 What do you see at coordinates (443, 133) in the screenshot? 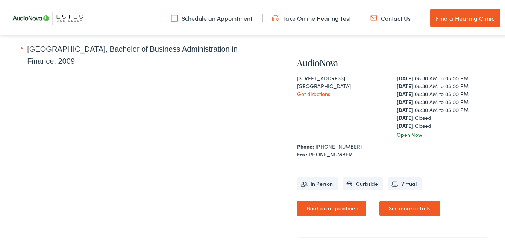
I see `div: Open Now` at bounding box center [443, 133].